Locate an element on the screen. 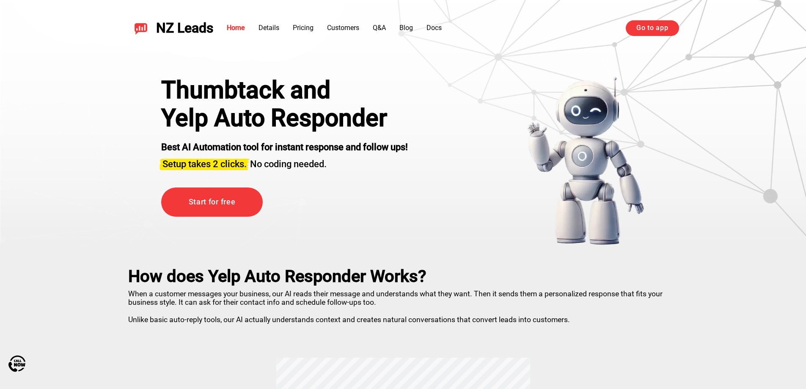 The height and width of the screenshot is (389, 806). img: Call Now is located at coordinates (17, 364).